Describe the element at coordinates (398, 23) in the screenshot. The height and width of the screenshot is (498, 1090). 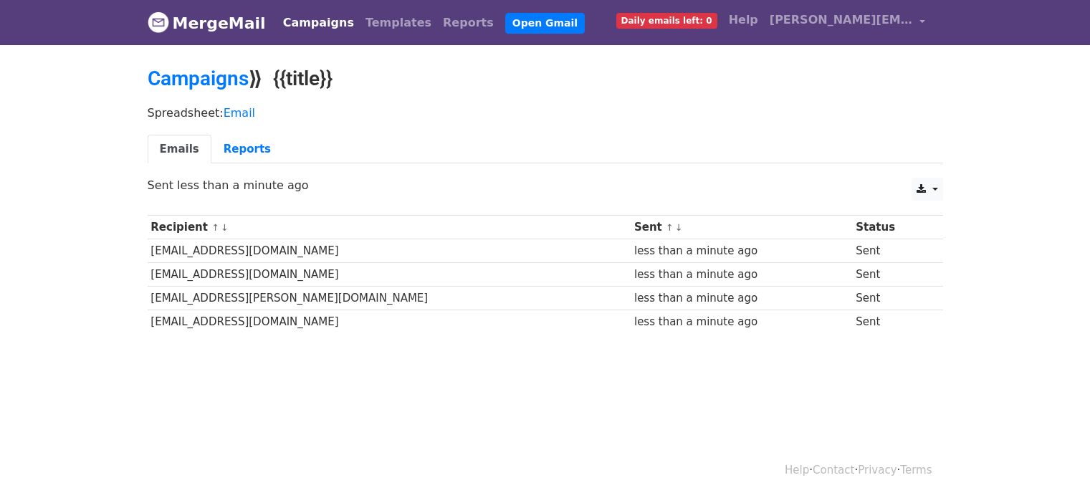
I see `a: Templates` at that location.